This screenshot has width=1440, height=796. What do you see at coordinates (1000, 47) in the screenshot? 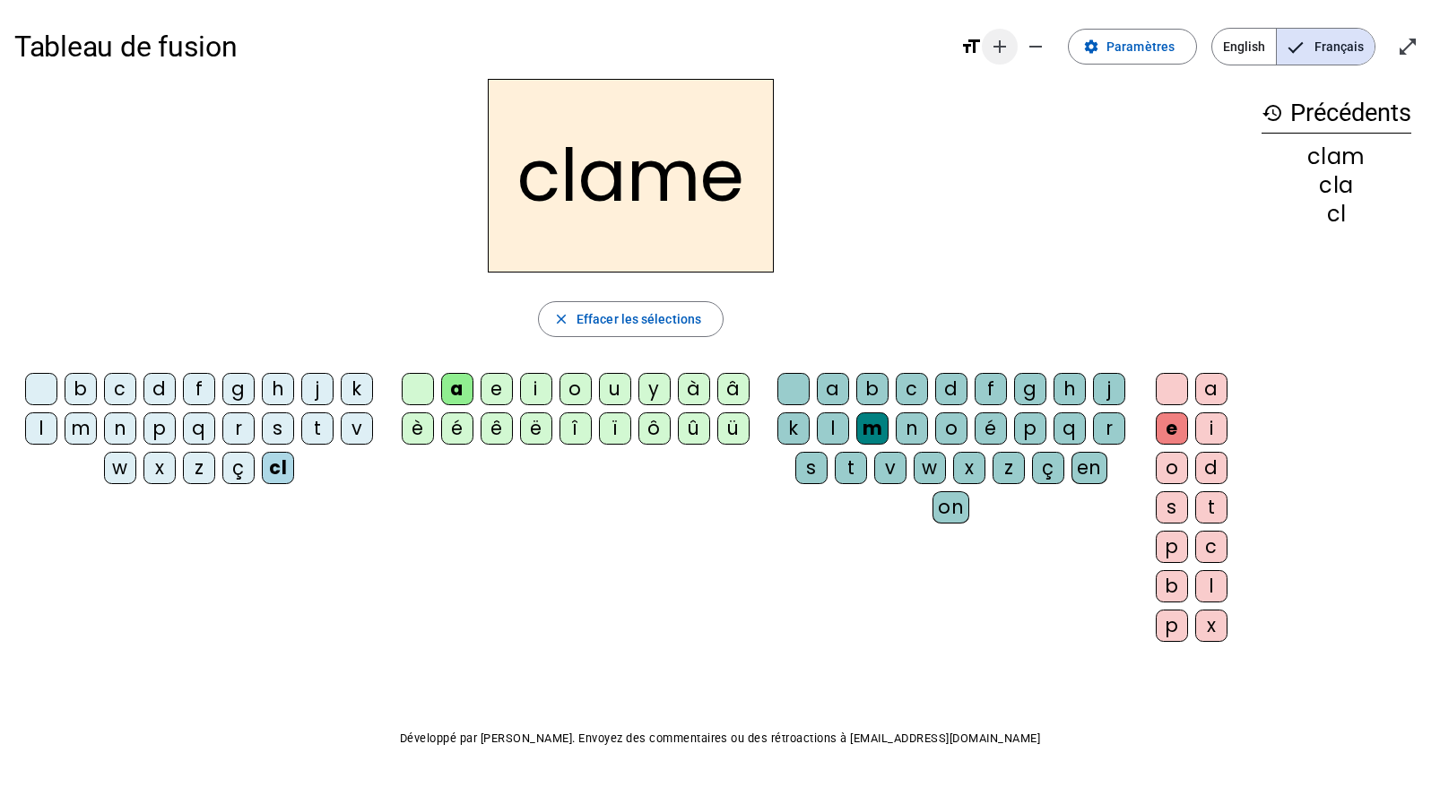
I see `button: Augmenter la taille de la police` at bounding box center [1000, 47].